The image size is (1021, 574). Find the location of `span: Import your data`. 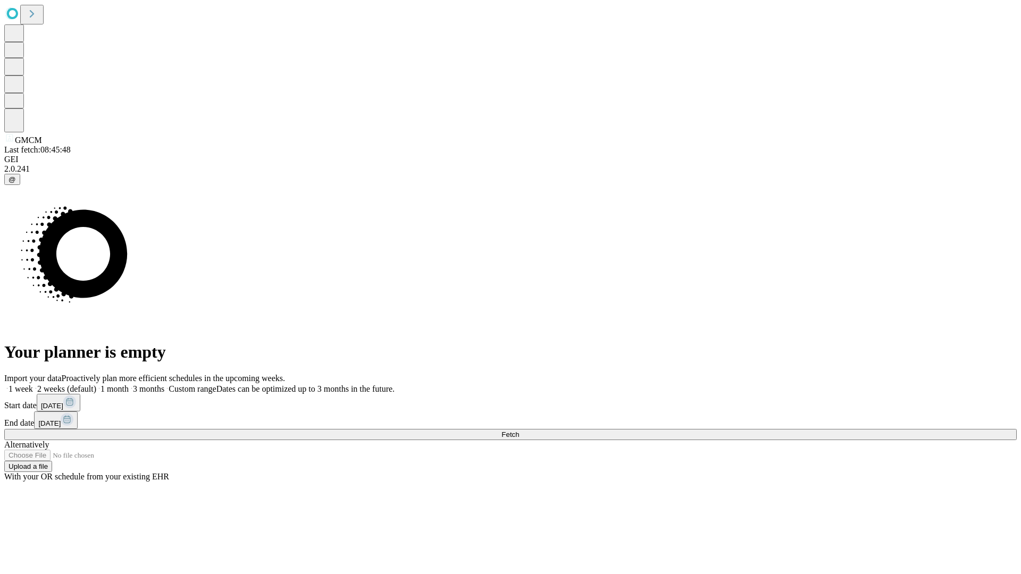

span: Import your data is located at coordinates (33, 378).